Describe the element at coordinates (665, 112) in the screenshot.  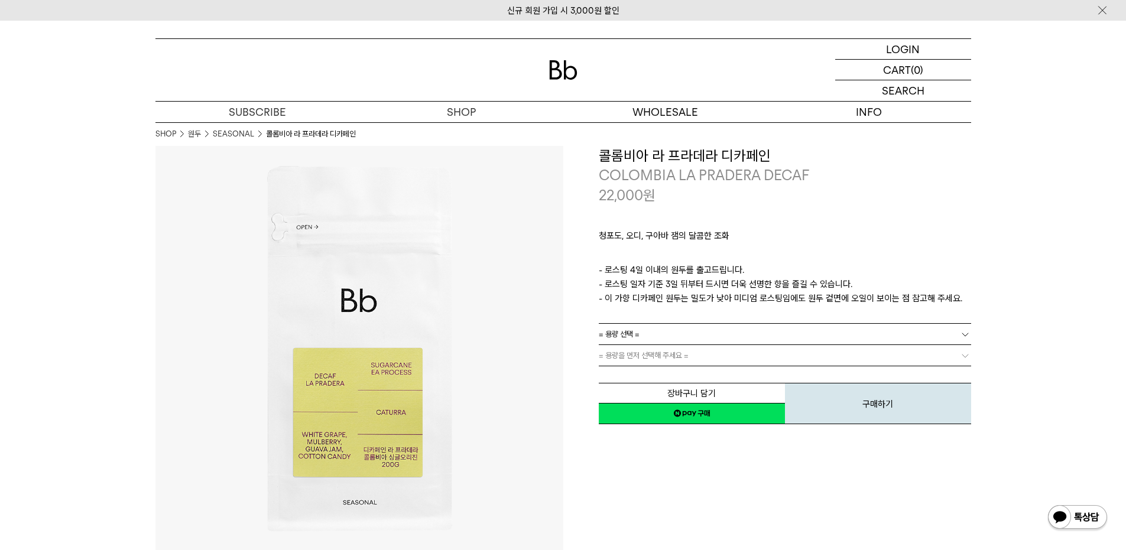
I see `p: WHOLESALE` at that location.